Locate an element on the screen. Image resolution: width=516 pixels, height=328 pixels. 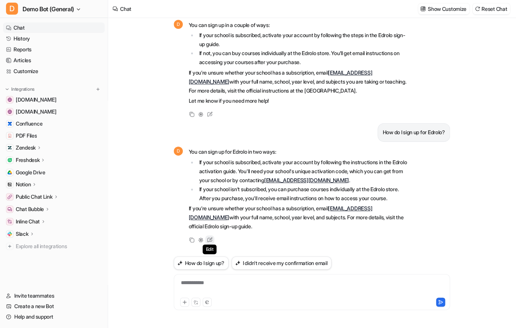
p: Public Chat Link is located at coordinates (34, 197).